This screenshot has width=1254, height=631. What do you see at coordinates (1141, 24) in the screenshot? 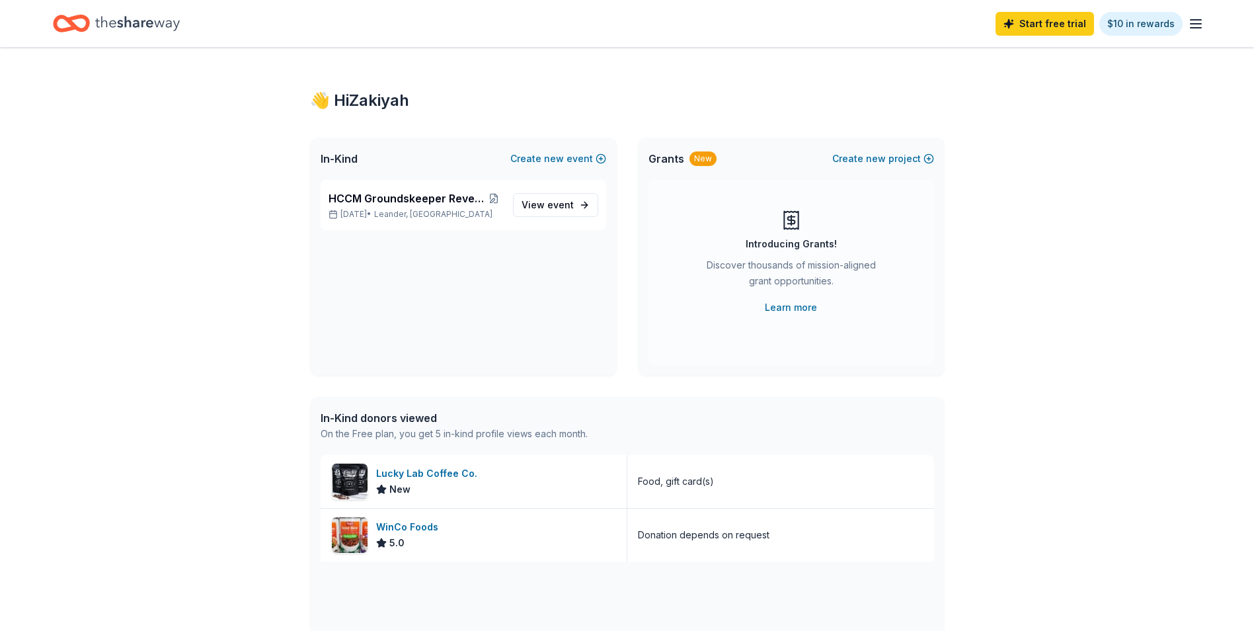
I see `a: $10 in rewards` at bounding box center [1141, 24].